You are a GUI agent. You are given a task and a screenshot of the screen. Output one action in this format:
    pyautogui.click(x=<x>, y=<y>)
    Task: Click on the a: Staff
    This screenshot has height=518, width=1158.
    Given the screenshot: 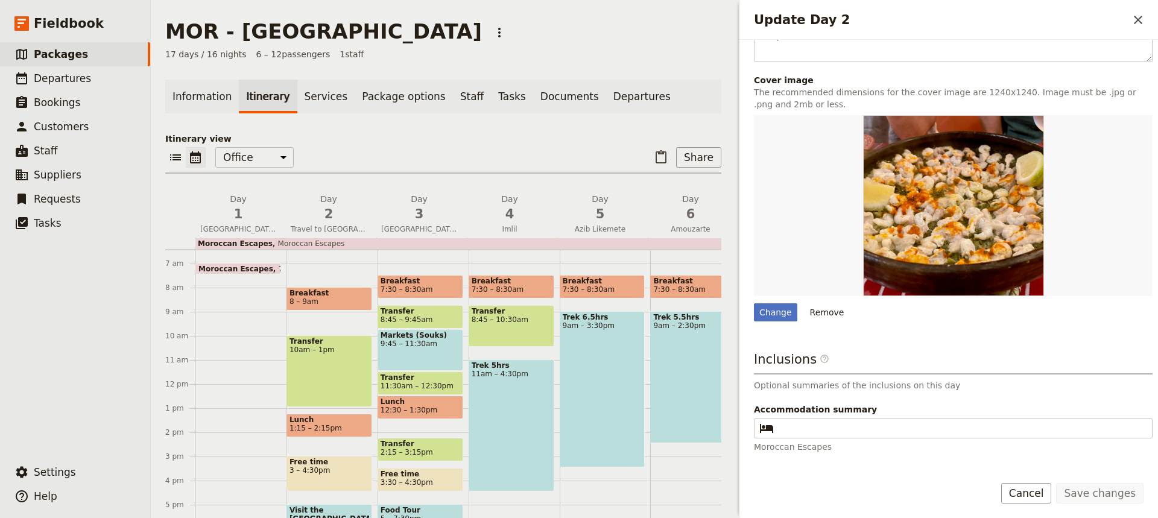 What is the action you would take?
    pyautogui.click(x=472, y=96)
    